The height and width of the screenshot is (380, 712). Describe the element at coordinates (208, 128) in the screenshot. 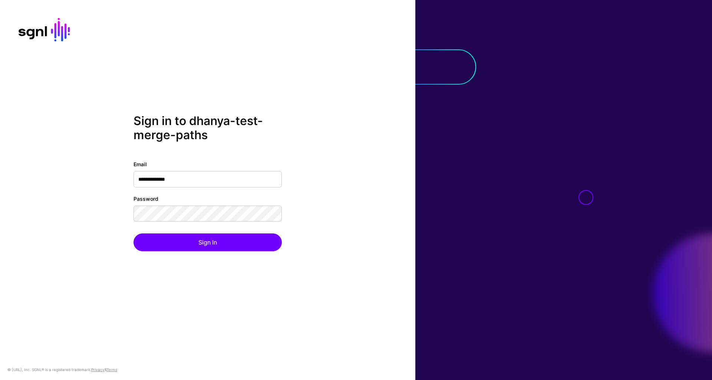

I see `h2: Sign in to dhanya-test-merge-paths` at that location.